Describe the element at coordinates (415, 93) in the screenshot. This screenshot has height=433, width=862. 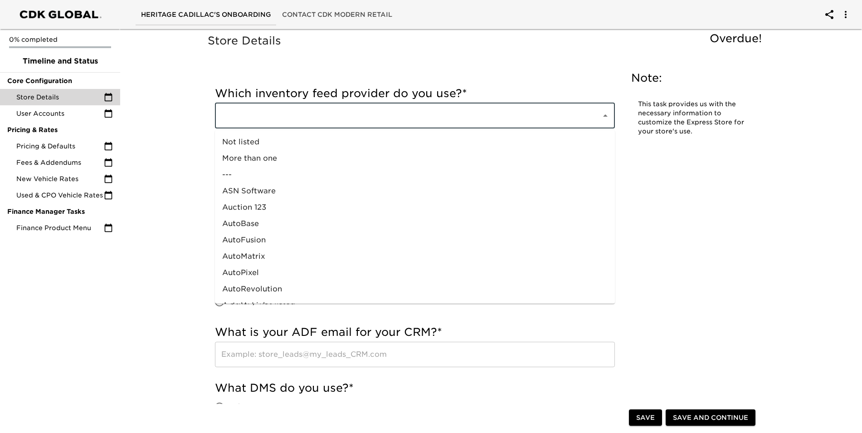
I see `h5: Which inventory feed provider do you use?` at that location.